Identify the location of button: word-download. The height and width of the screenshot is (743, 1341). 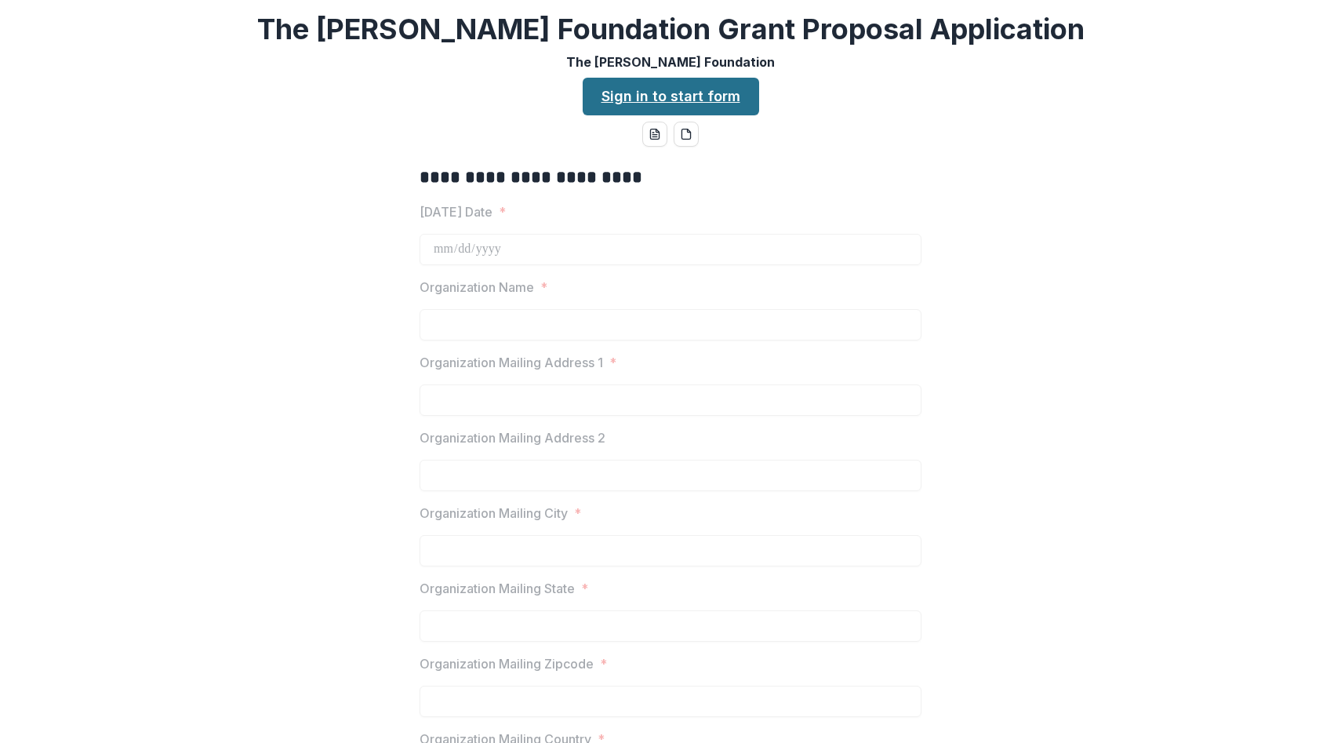
(655, 134).